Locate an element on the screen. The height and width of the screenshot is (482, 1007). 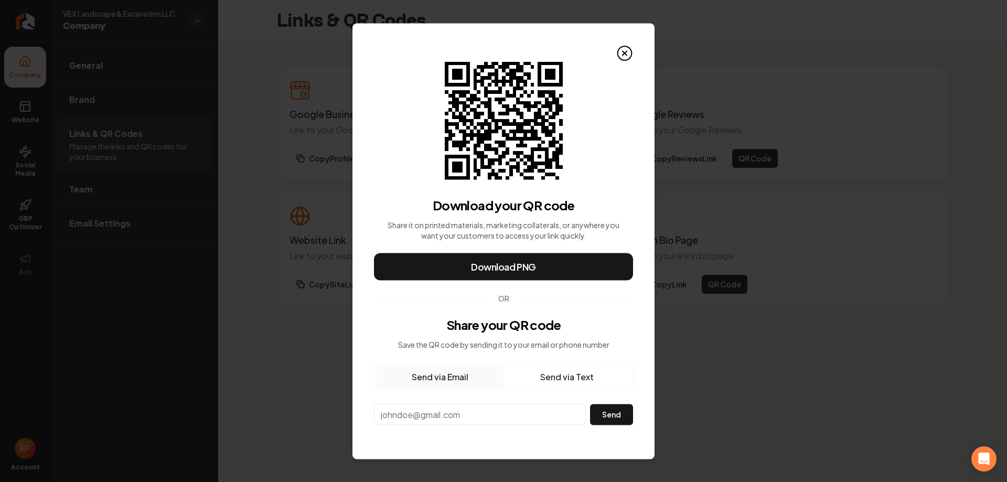
button: Send via Email is located at coordinates (440, 377).